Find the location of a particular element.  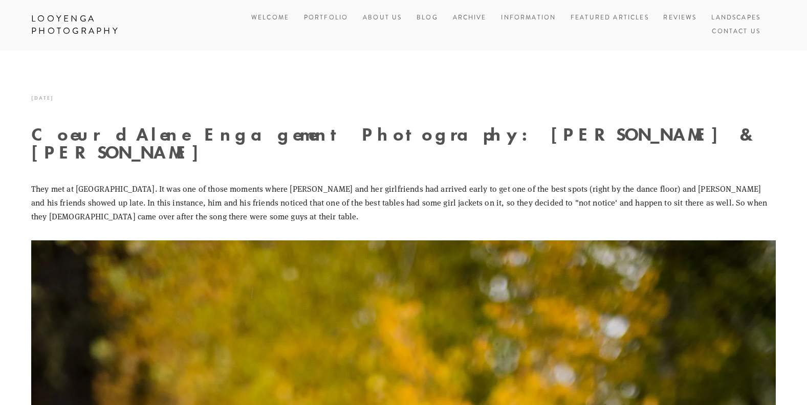

a: Portfolio is located at coordinates (326, 17).